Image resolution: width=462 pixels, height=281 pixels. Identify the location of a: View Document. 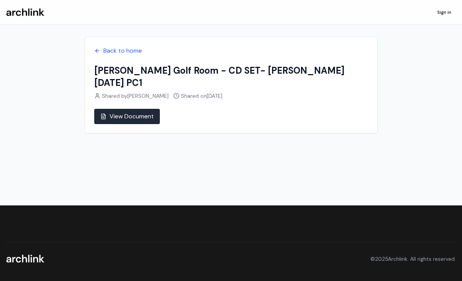
(127, 116).